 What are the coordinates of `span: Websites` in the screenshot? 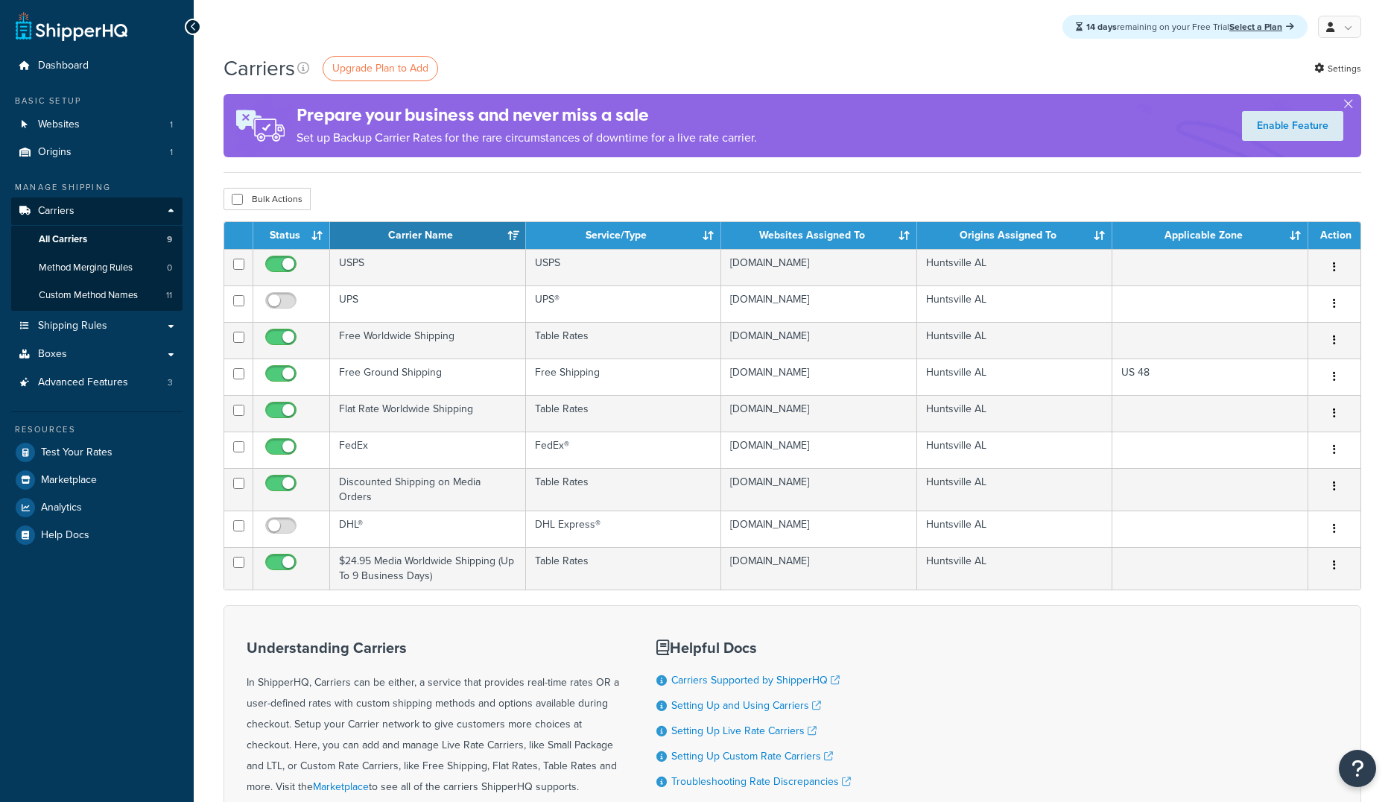 It's located at (59, 124).